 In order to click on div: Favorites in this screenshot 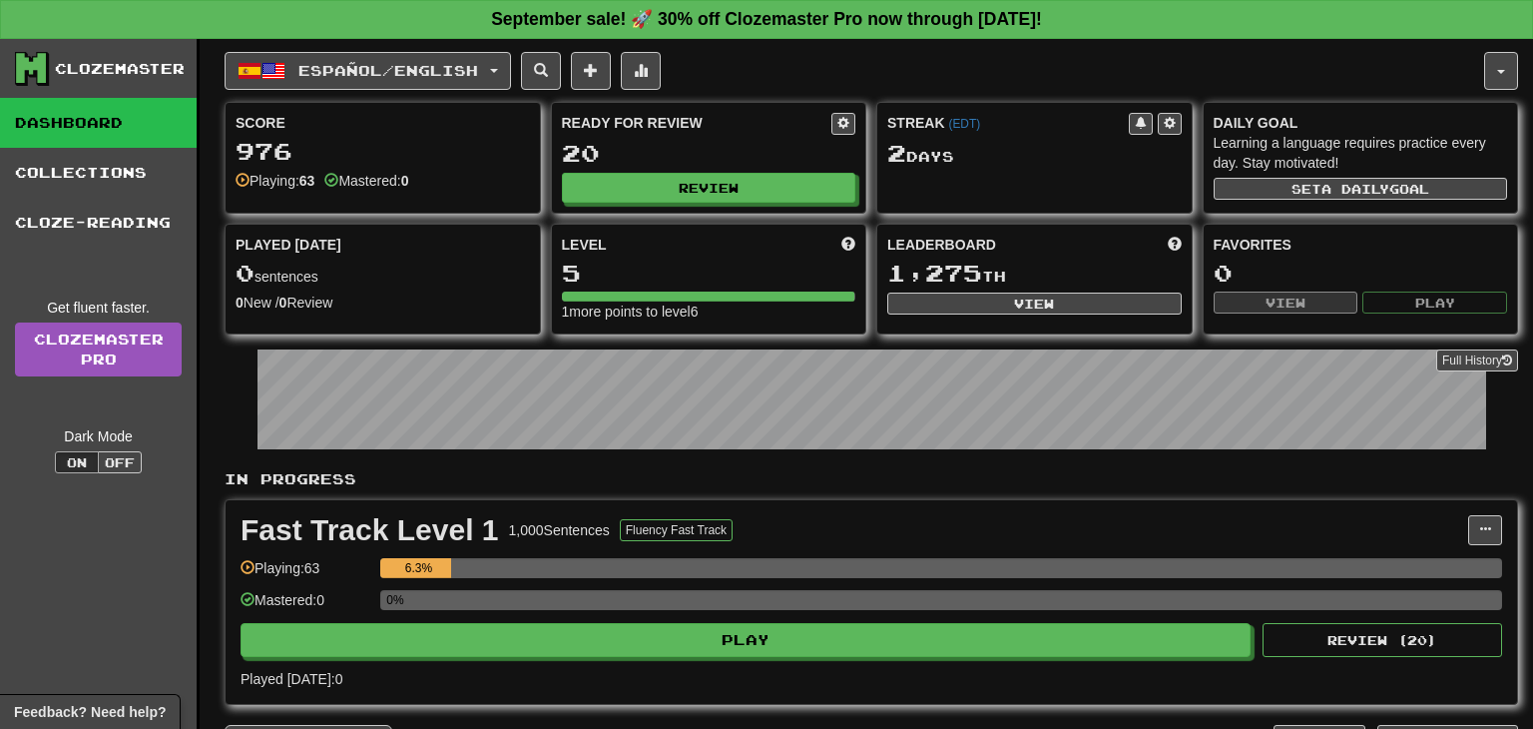, I will do `click(1361, 245)`.